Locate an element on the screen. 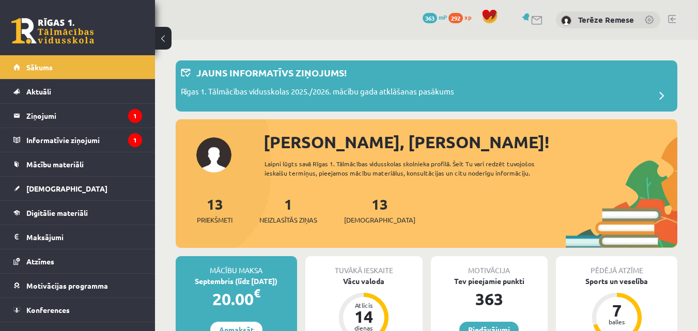 This screenshot has width=698, height=331. div: Vācu valoda is located at coordinates (364, 281).